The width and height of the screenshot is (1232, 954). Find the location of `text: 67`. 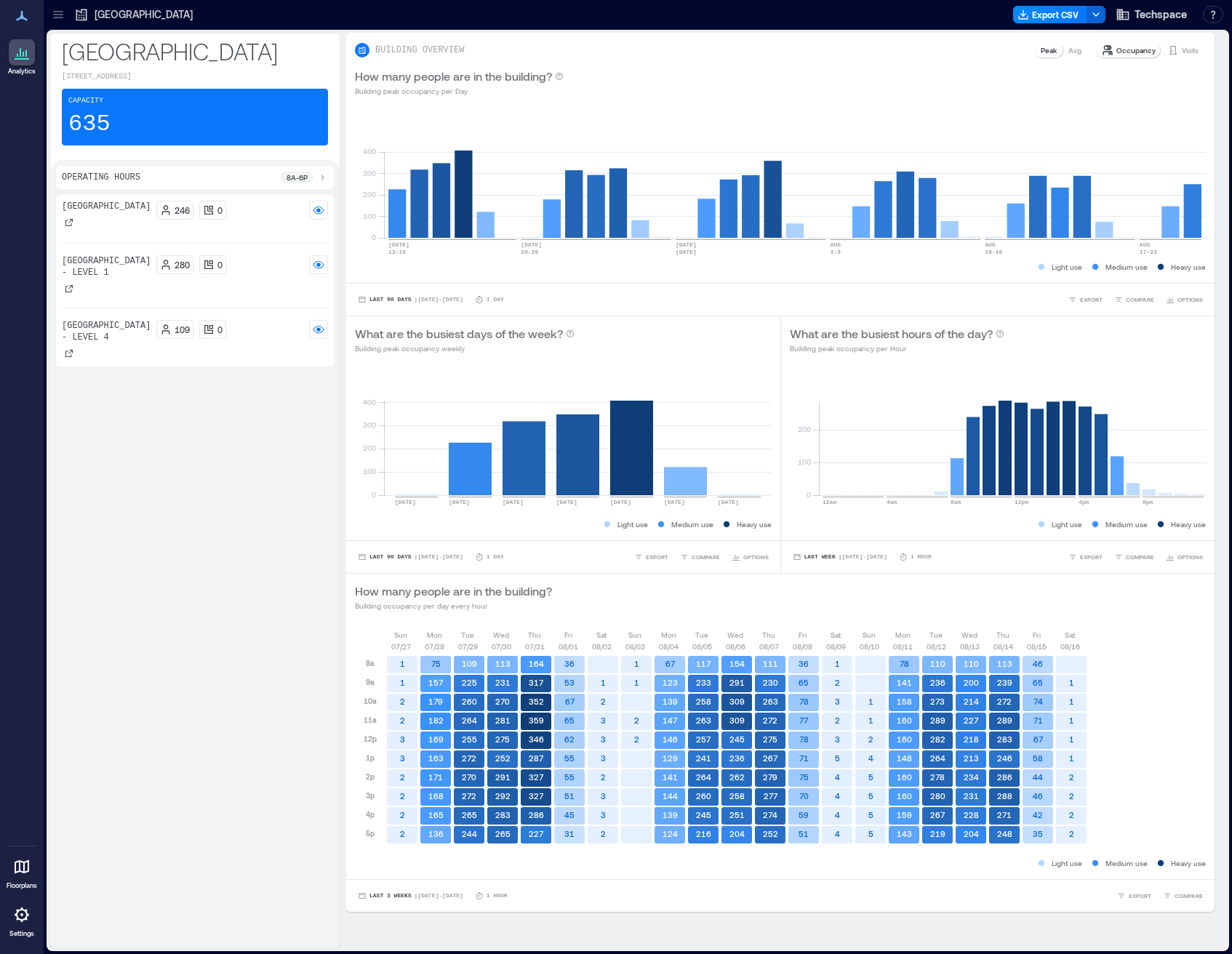

text: 67 is located at coordinates (670, 664).